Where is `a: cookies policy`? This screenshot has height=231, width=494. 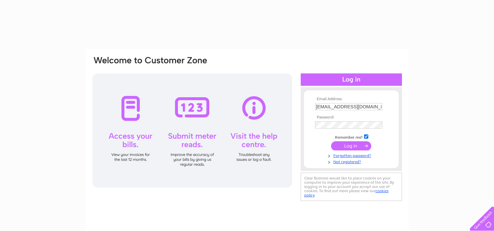 a: cookies policy is located at coordinates (346, 193).